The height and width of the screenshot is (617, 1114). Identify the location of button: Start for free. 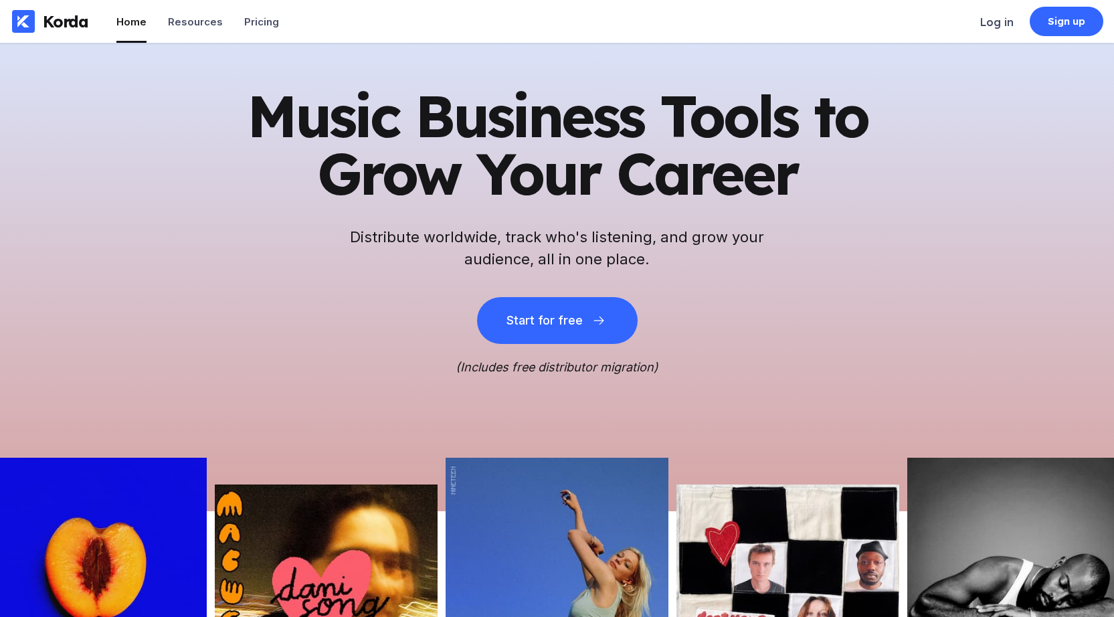
(557, 320).